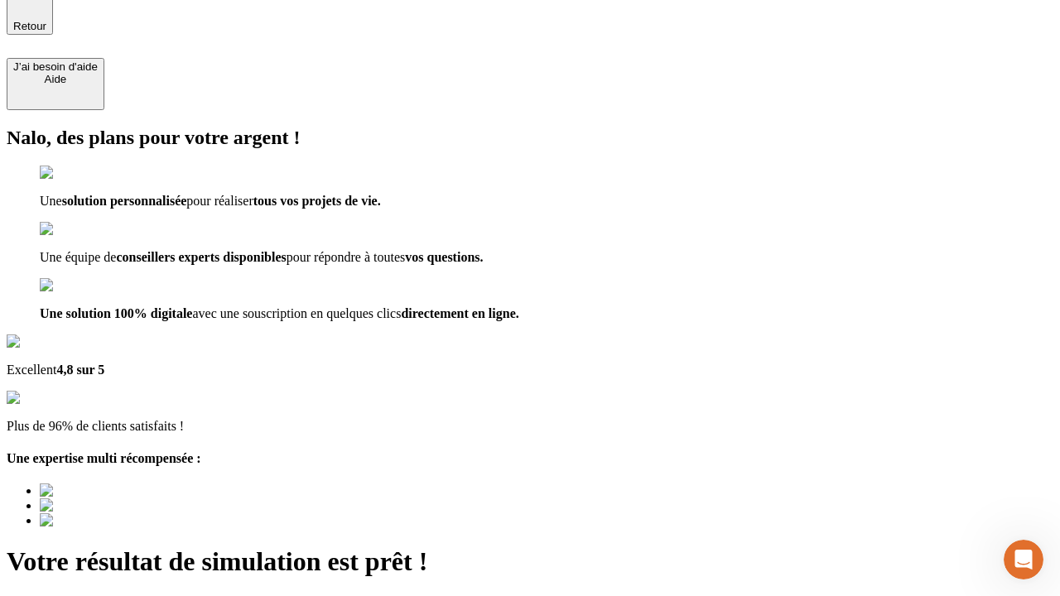  What do you see at coordinates (124, 200) in the screenshot?
I see `span: solution personnalisée` at bounding box center [124, 200].